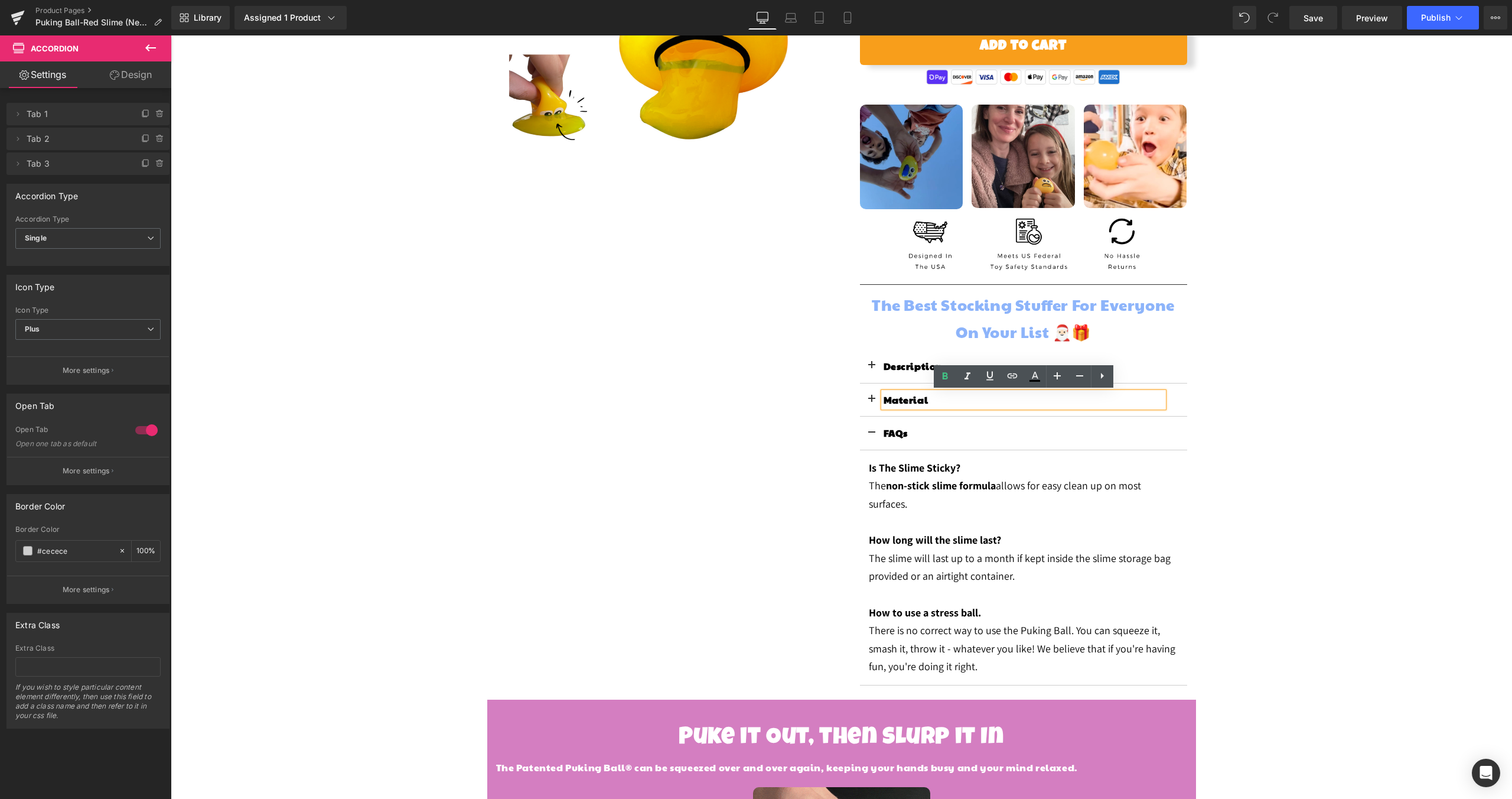  What do you see at coordinates (764, 504) in the screenshot?
I see `strong: How long will the slime last?` at bounding box center [764, 504].